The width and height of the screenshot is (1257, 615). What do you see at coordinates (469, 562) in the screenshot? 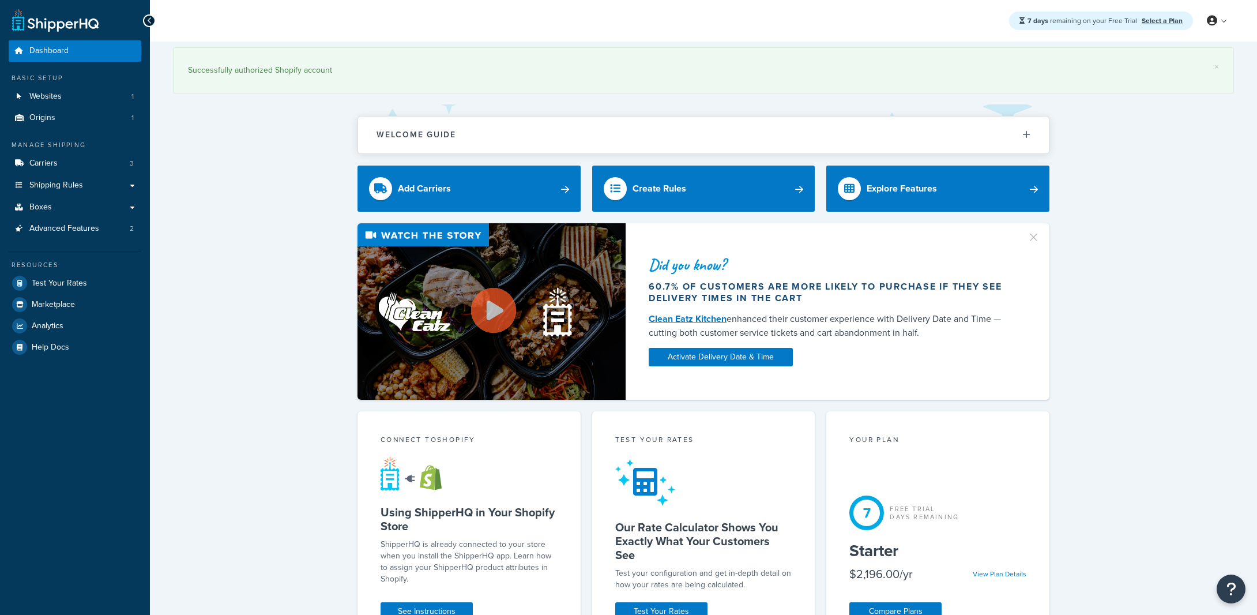
I see `p: ShipperHQ is already connected to your store when you install the ShipperHQ app. Learn how to ass...` at bounding box center [469, 562].